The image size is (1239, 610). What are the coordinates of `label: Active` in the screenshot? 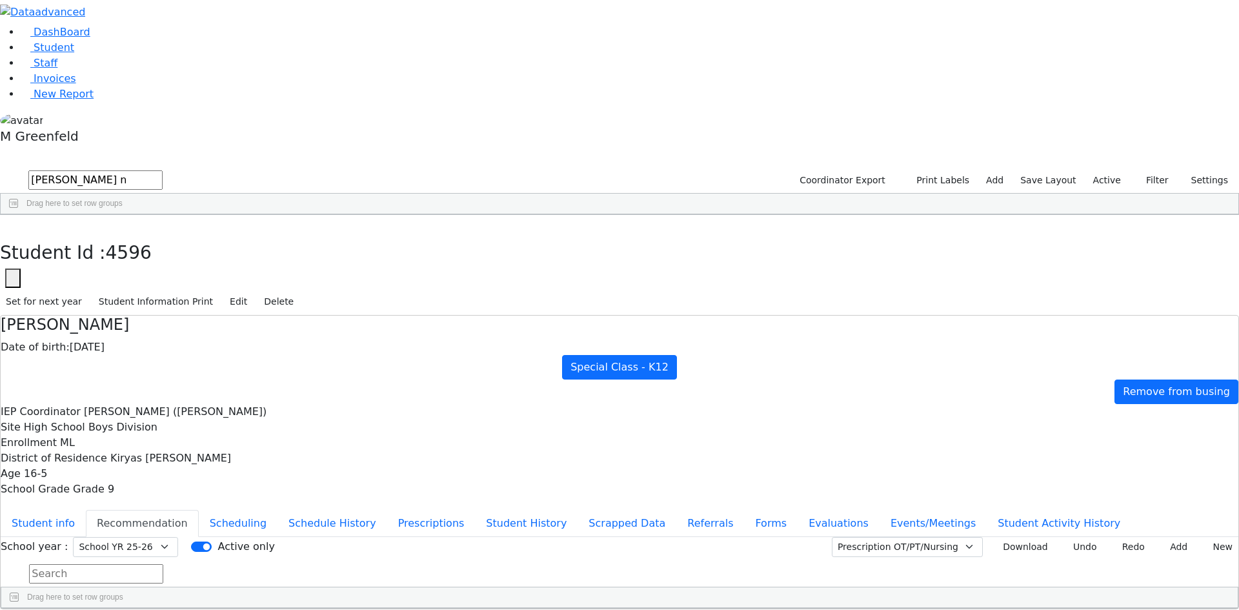 It's located at (1106, 180).